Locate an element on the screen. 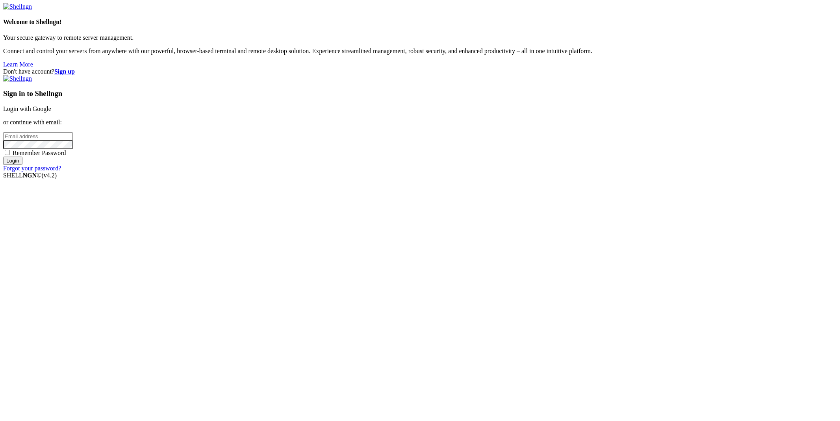  div: Don't have account? is located at coordinates (420, 72).